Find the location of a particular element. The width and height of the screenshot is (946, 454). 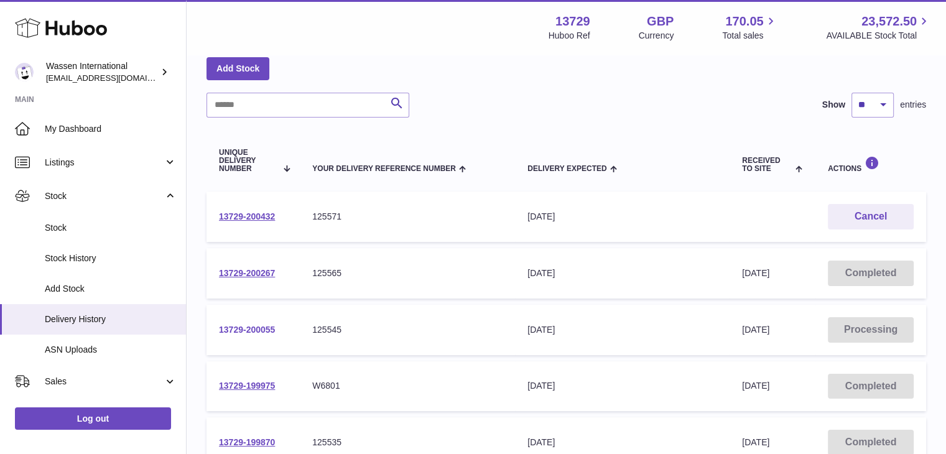

span: entries is located at coordinates (913, 104).